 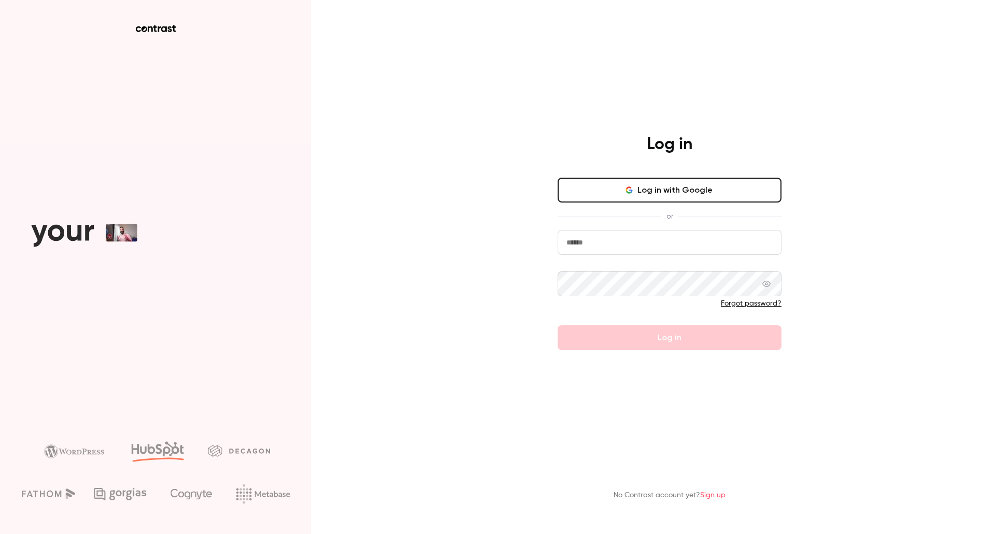 I want to click on p: No Contrast account yet?, so click(x=669, y=495).